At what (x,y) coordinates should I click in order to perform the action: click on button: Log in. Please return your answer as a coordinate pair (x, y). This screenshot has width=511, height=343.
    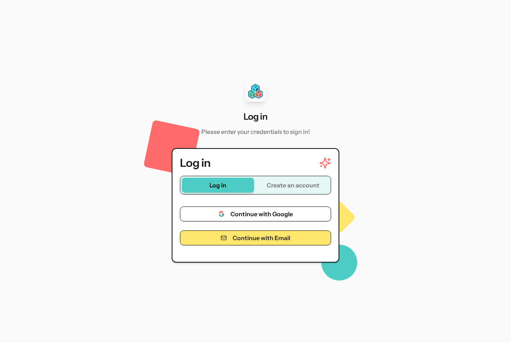
    Looking at the image, I should click on (218, 185).